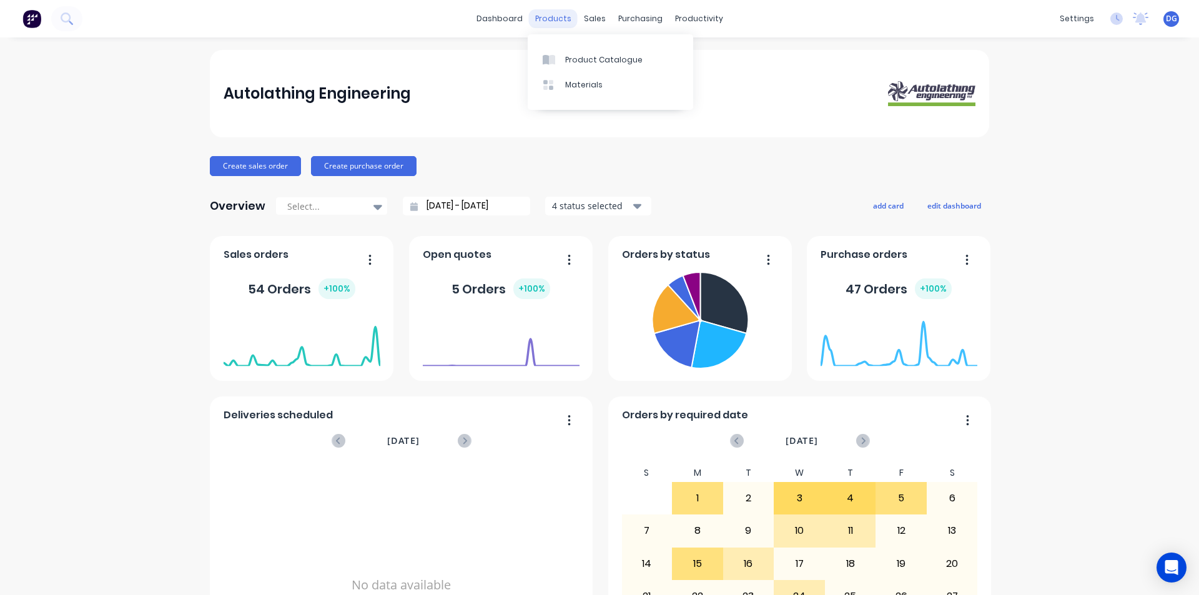 This screenshot has width=1199, height=595. Describe the element at coordinates (749, 531) in the screenshot. I see `div: 9` at that location.